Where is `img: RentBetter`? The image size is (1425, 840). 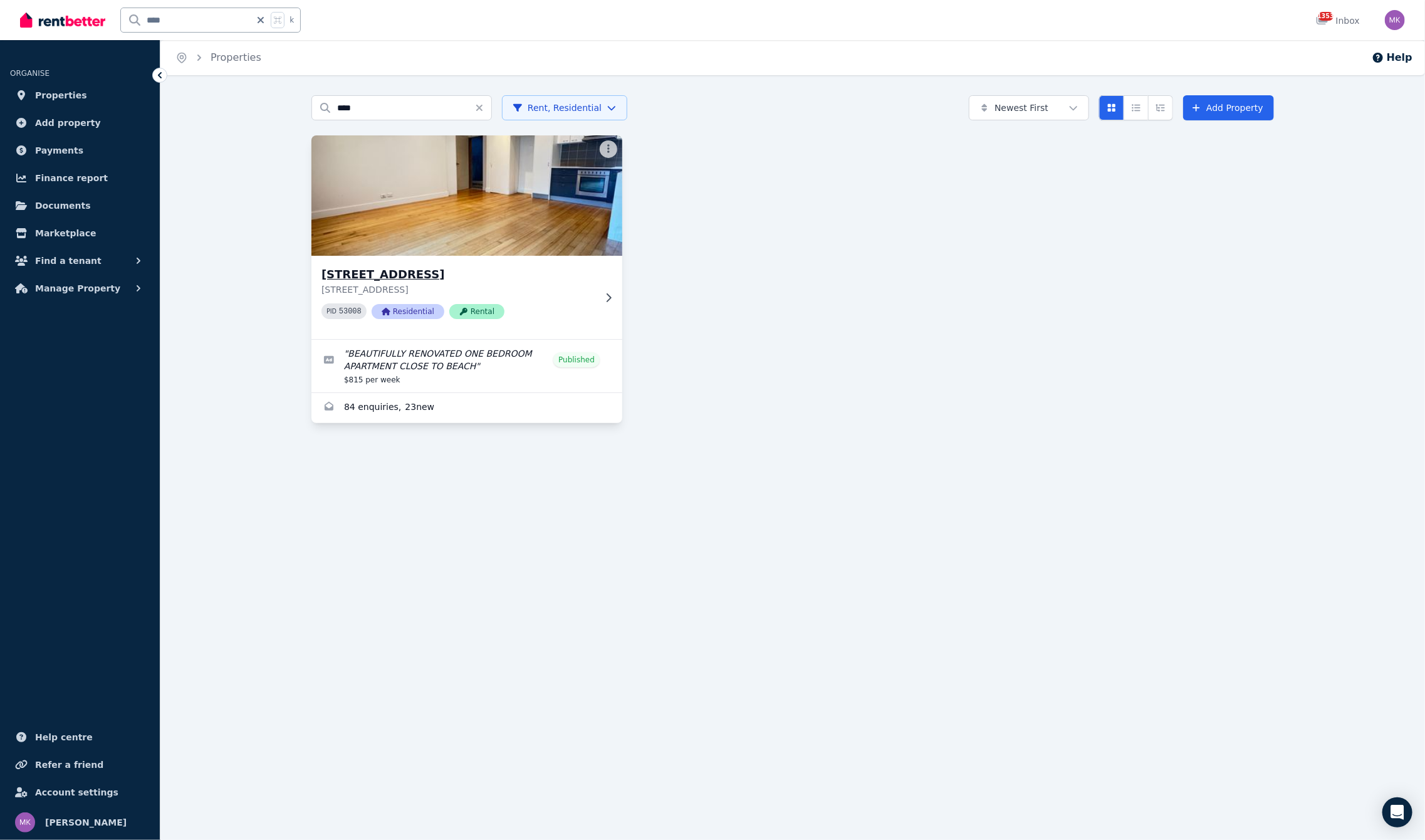
img: RentBetter is located at coordinates (62, 20).